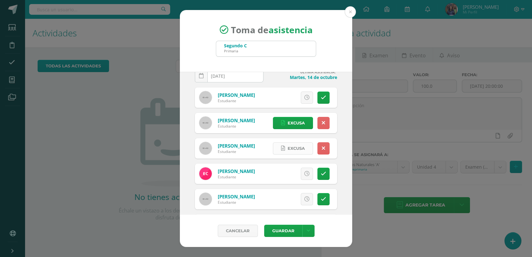  Describe the element at coordinates (236, 51) in the screenshot. I see `div: Primaria` at that location.